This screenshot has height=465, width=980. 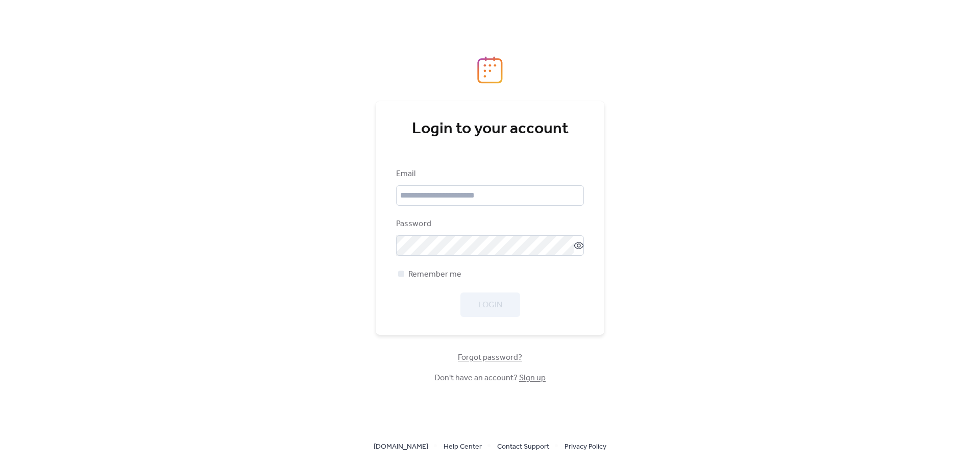 What do you see at coordinates (490, 357) in the screenshot?
I see `a: Forgot password?` at bounding box center [490, 357].